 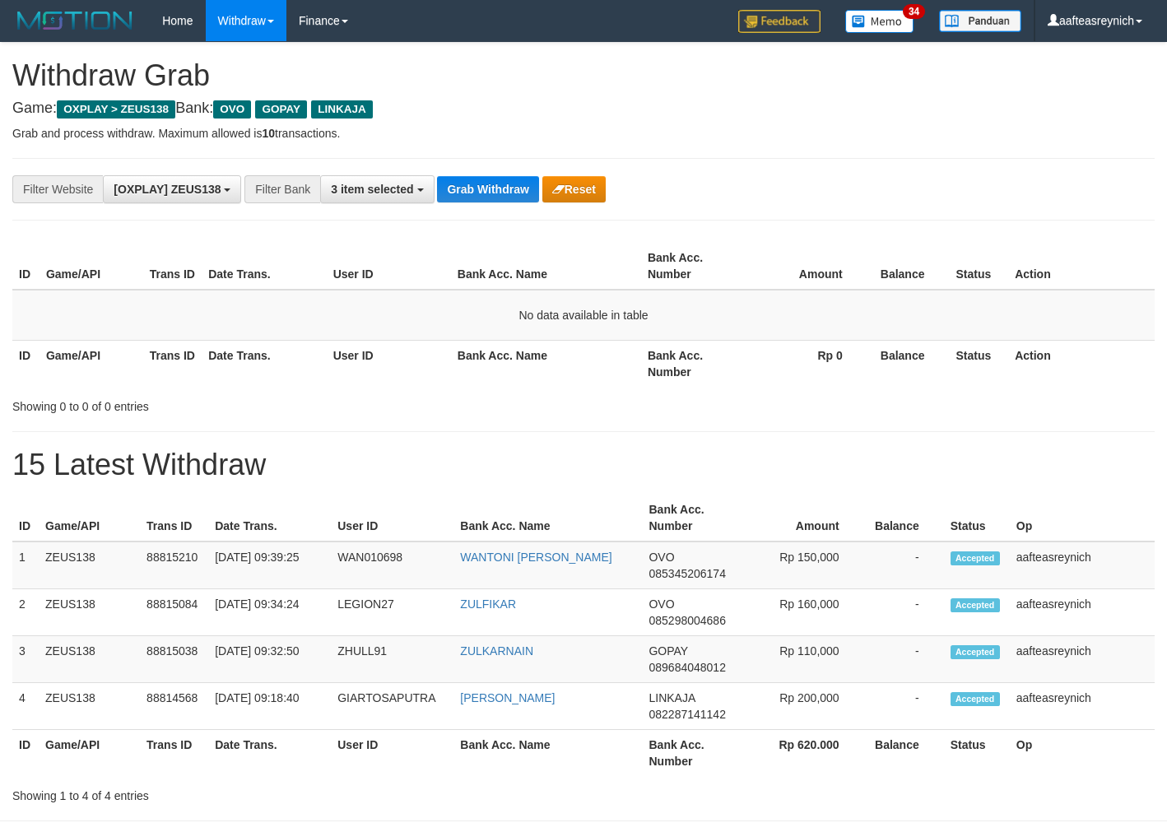 What do you see at coordinates (914, 12) in the screenshot?
I see `span: 34` at bounding box center [914, 12].